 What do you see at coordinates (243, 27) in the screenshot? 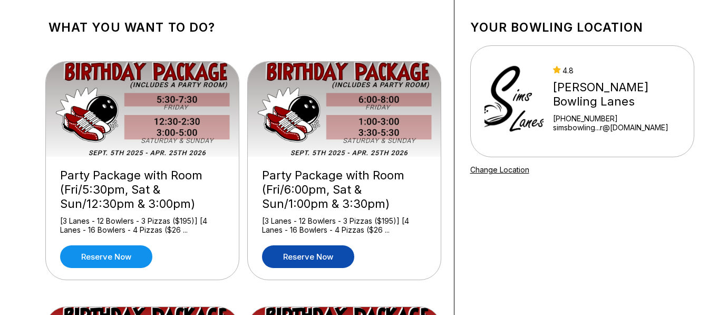
I see `h1: What you want to do?` at bounding box center [243, 27].